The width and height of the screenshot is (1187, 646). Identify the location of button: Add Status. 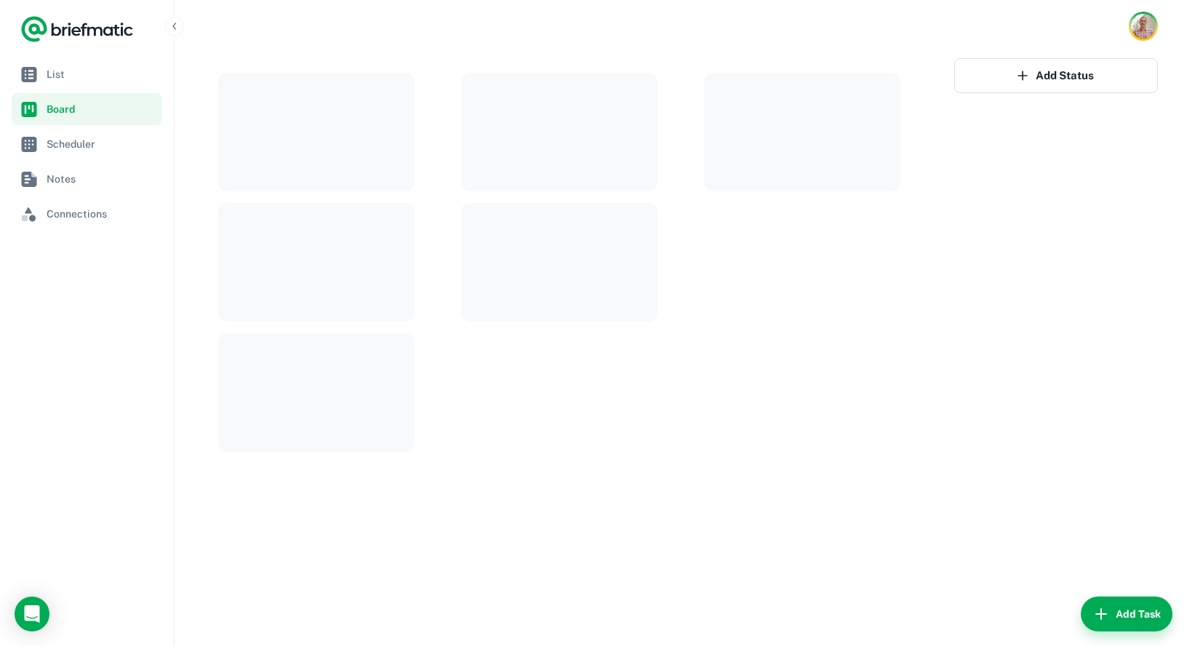
(1056, 76).